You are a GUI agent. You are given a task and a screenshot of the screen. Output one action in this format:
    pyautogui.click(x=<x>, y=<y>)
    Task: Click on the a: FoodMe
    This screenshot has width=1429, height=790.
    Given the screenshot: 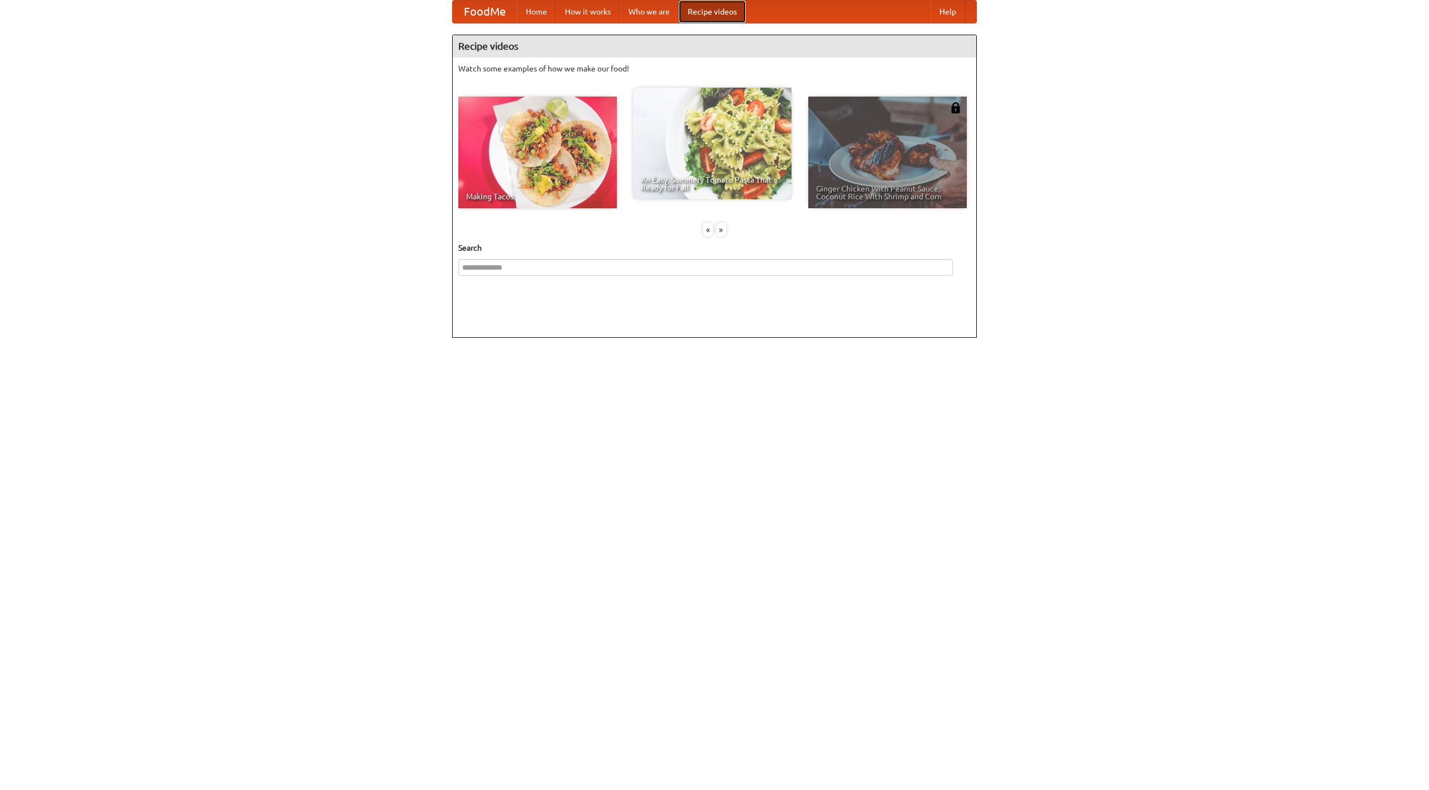 What is the action you would take?
    pyautogui.click(x=485, y=12)
    